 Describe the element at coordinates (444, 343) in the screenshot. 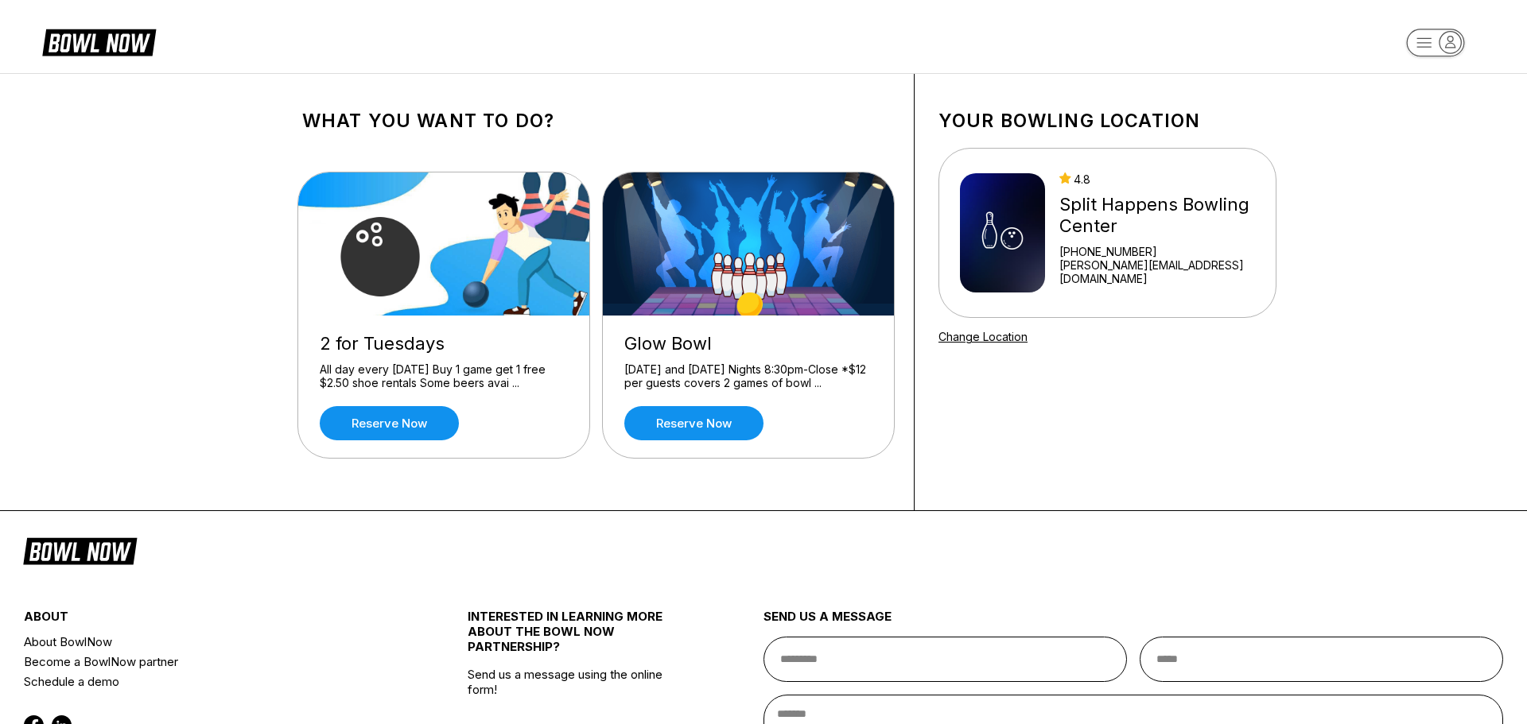

I see `div: 2 for Tuesdays` at that location.